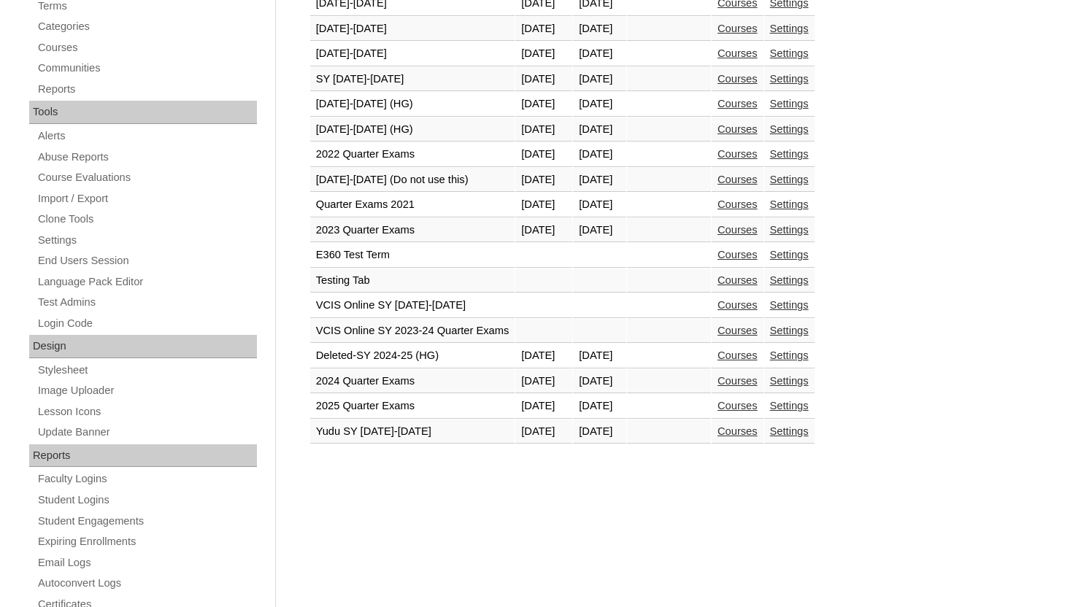 This screenshot has height=607, width=1073. What do you see at coordinates (143, 347) in the screenshot?
I see `div: Design` at bounding box center [143, 347].